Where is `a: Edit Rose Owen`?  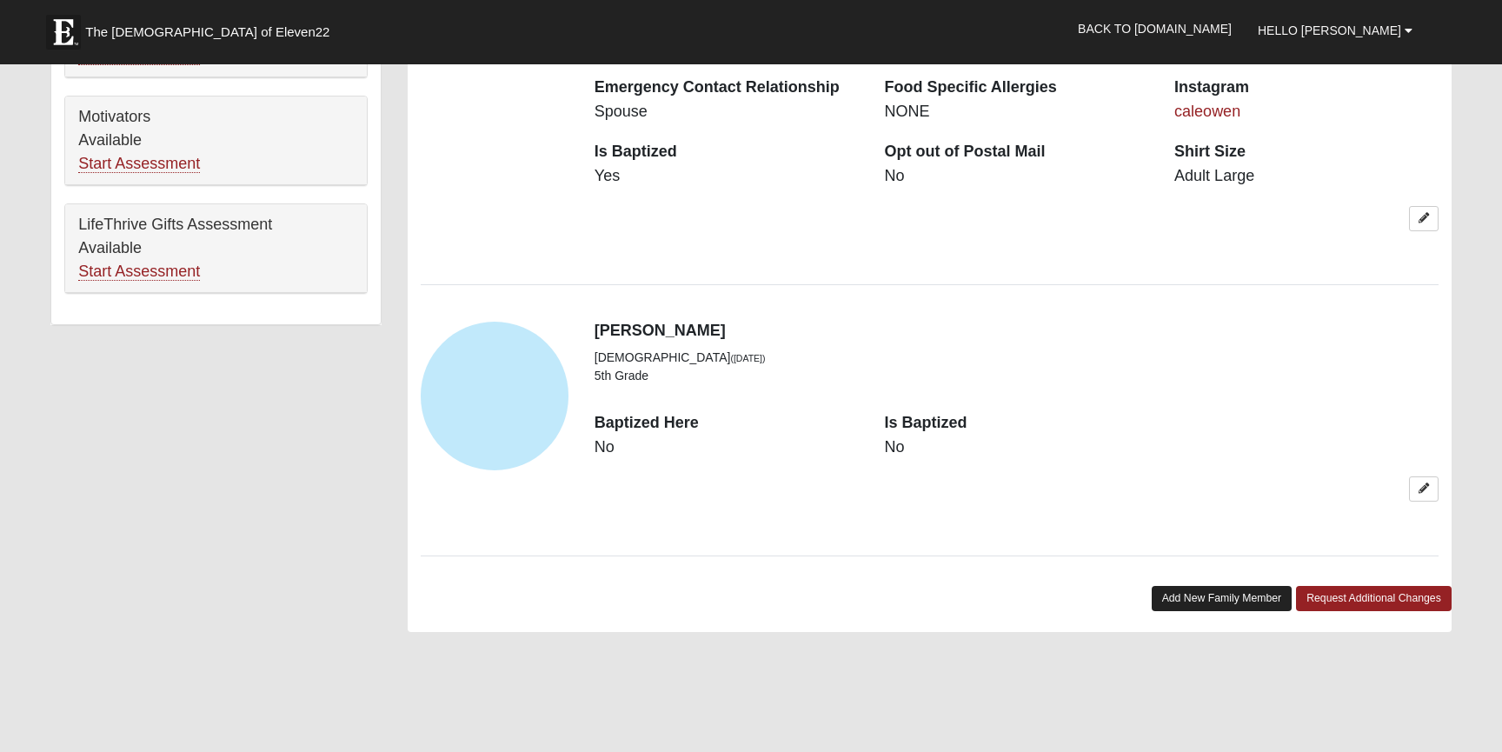 a: Edit Rose Owen is located at coordinates (1424, 489).